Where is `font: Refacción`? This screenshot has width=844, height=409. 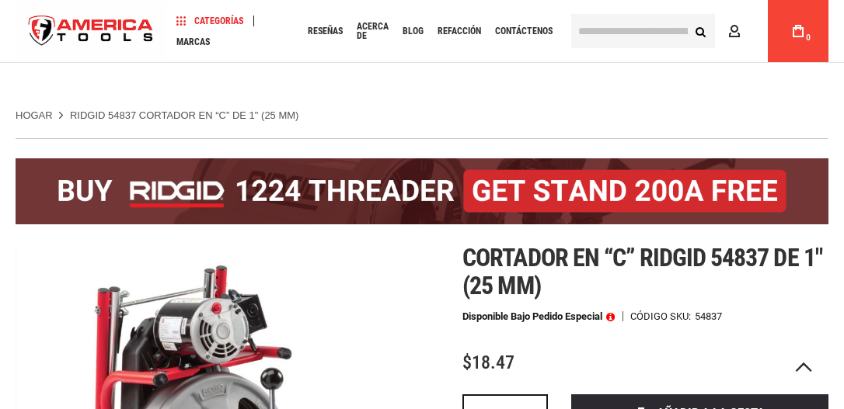
font: Refacción is located at coordinates (459, 31).